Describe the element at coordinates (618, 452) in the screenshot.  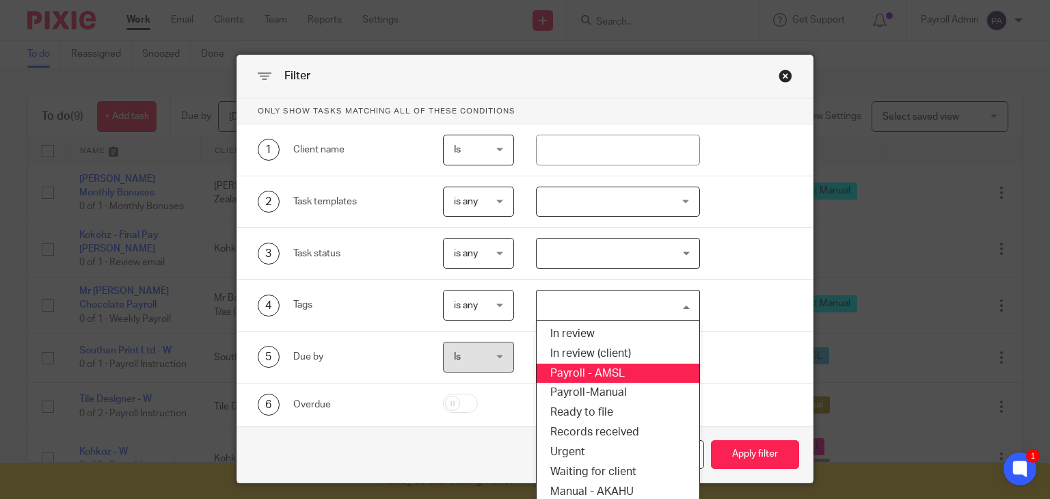
I see `li: Urgent` at that location.